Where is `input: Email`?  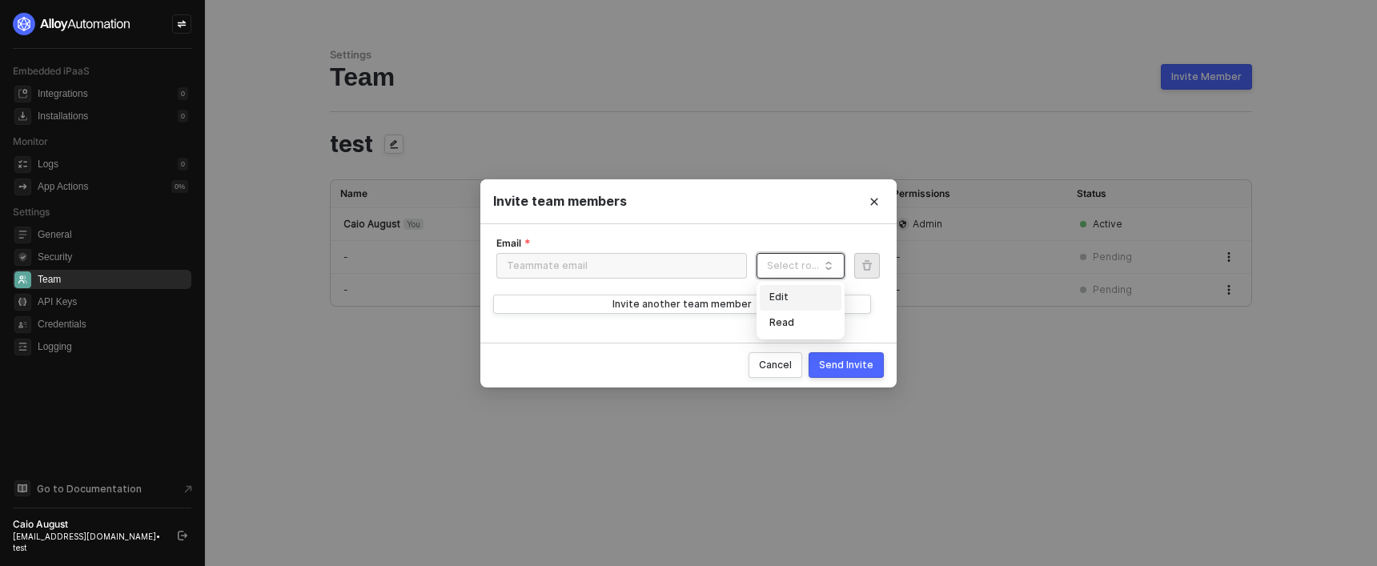
input: Email is located at coordinates (621, 266).